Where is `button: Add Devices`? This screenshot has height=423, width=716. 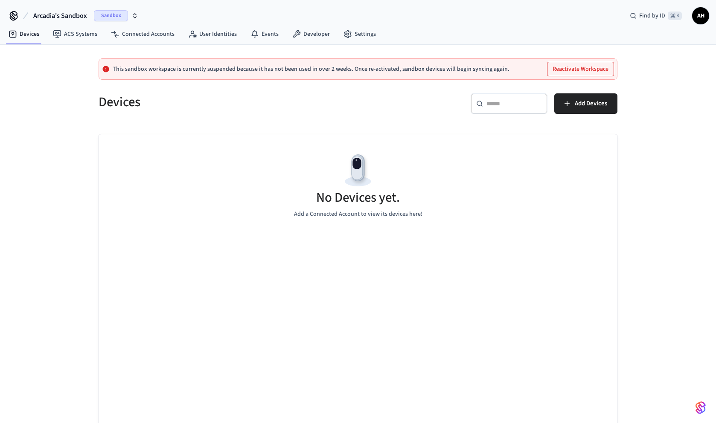
button: Add Devices is located at coordinates (586, 104).